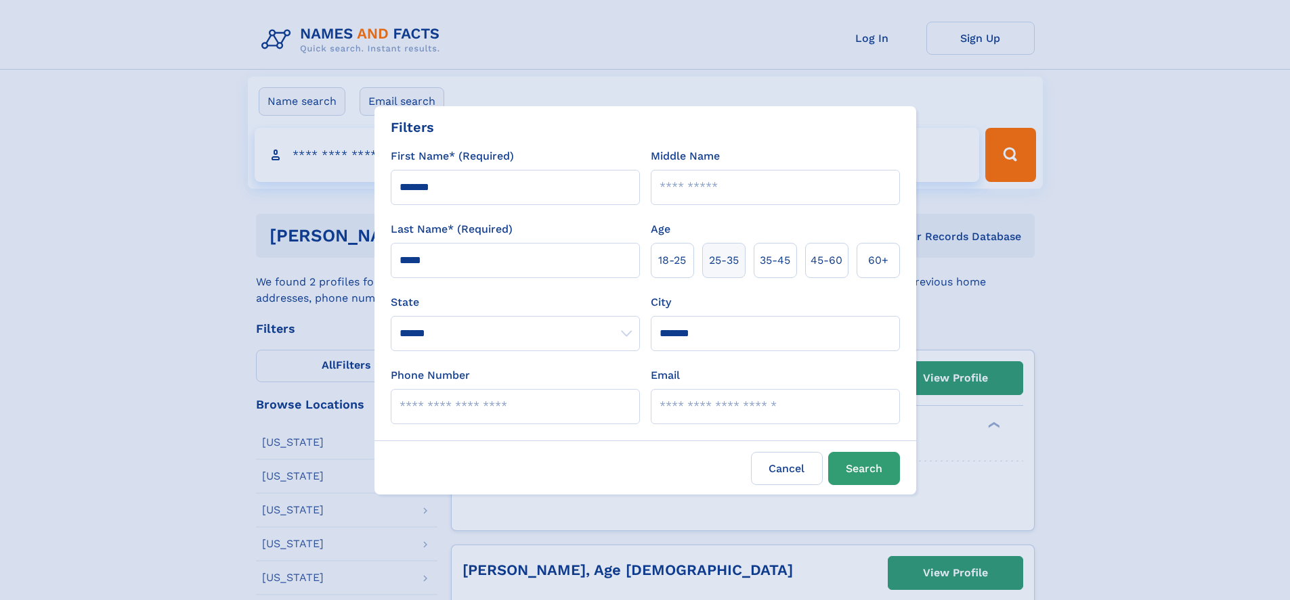  What do you see at coordinates (430, 376) in the screenshot?
I see `label: Phone Number` at bounding box center [430, 376].